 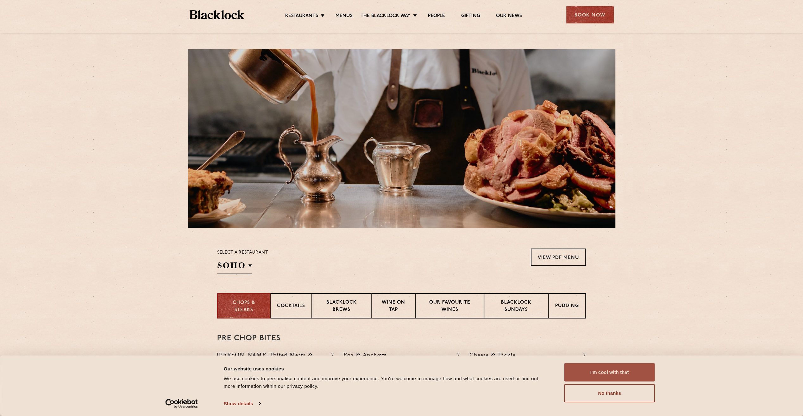 I want to click on div: Book Now, so click(x=590, y=15).